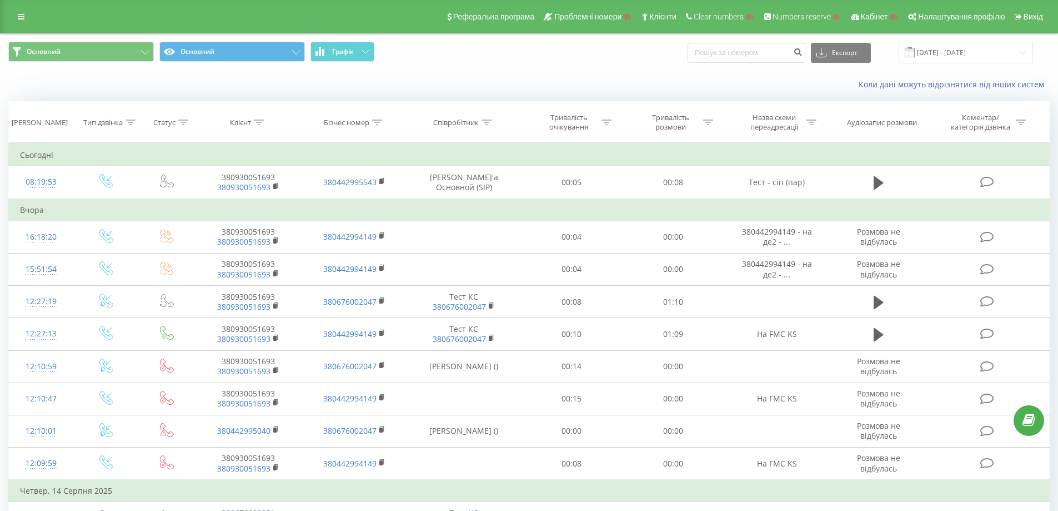 This screenshot has height=511, width=1058. Describe the element at coordinates (962, 17) in the screenshot. I see `span: Налаштування профілю` at that location.